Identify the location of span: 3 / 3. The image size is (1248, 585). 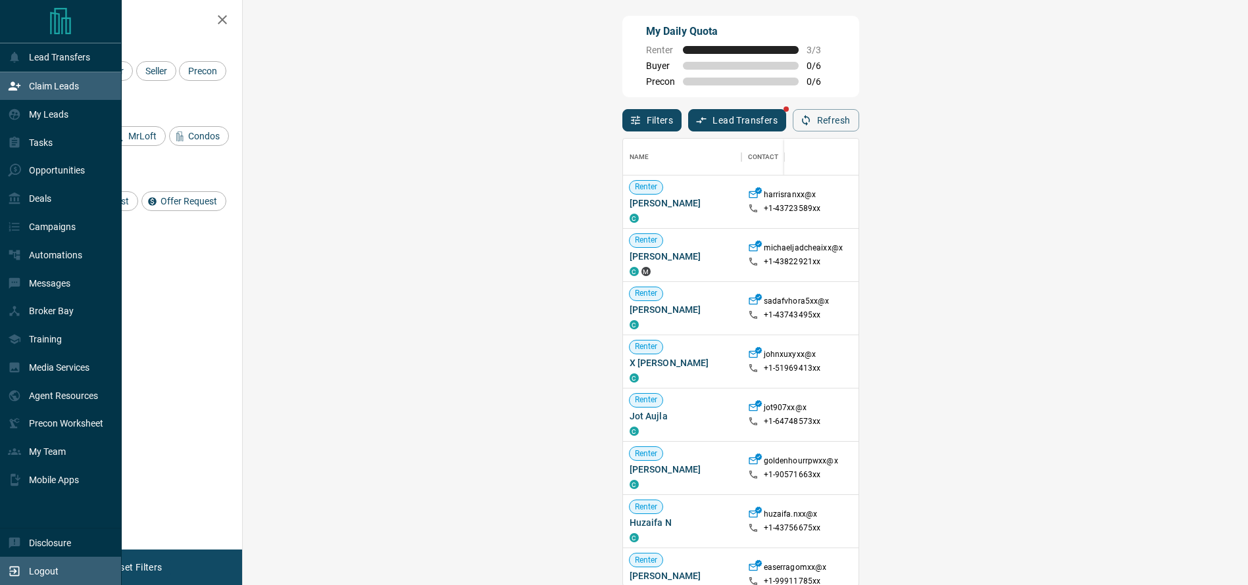
(821, 50).